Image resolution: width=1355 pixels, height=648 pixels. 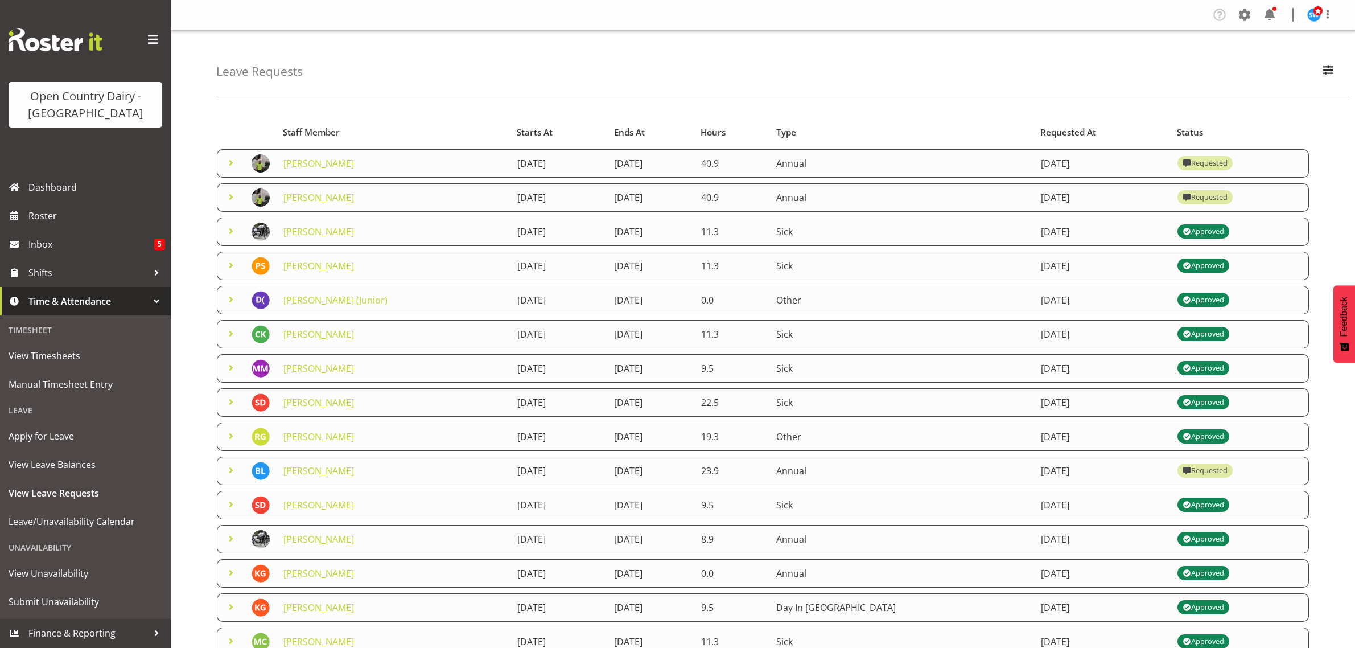 What do you see at coordinates (85, 436) in the screenshot?
I see `a: Apply for Leave` at bounding box center [85, 436].